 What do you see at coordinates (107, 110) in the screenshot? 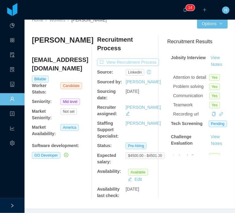
I see `b: Recruiter assigned:` at bounding box center [107, 110].